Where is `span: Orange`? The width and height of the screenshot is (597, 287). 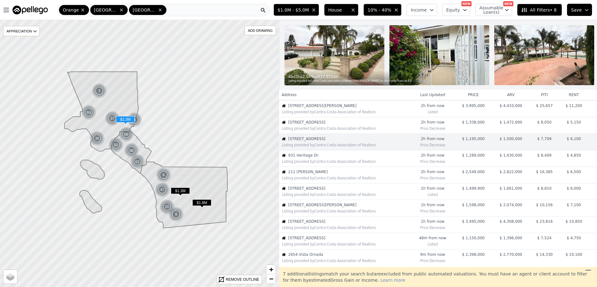 span: Orange is located at coordinates (71, 10).